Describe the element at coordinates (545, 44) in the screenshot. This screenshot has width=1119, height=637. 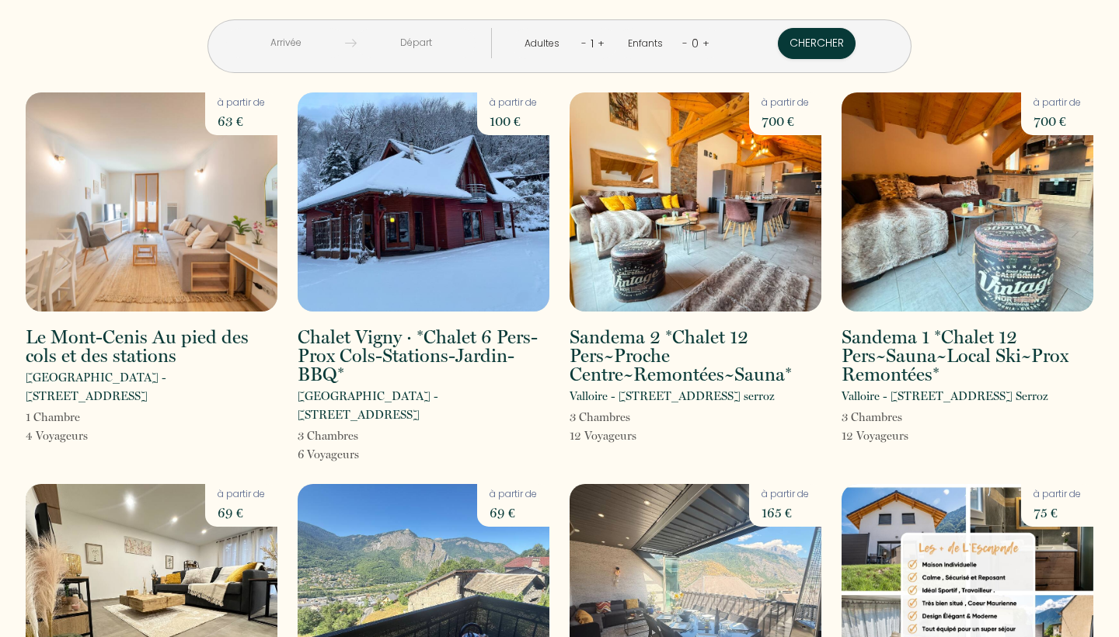
I see `div: Adultes` at that location.